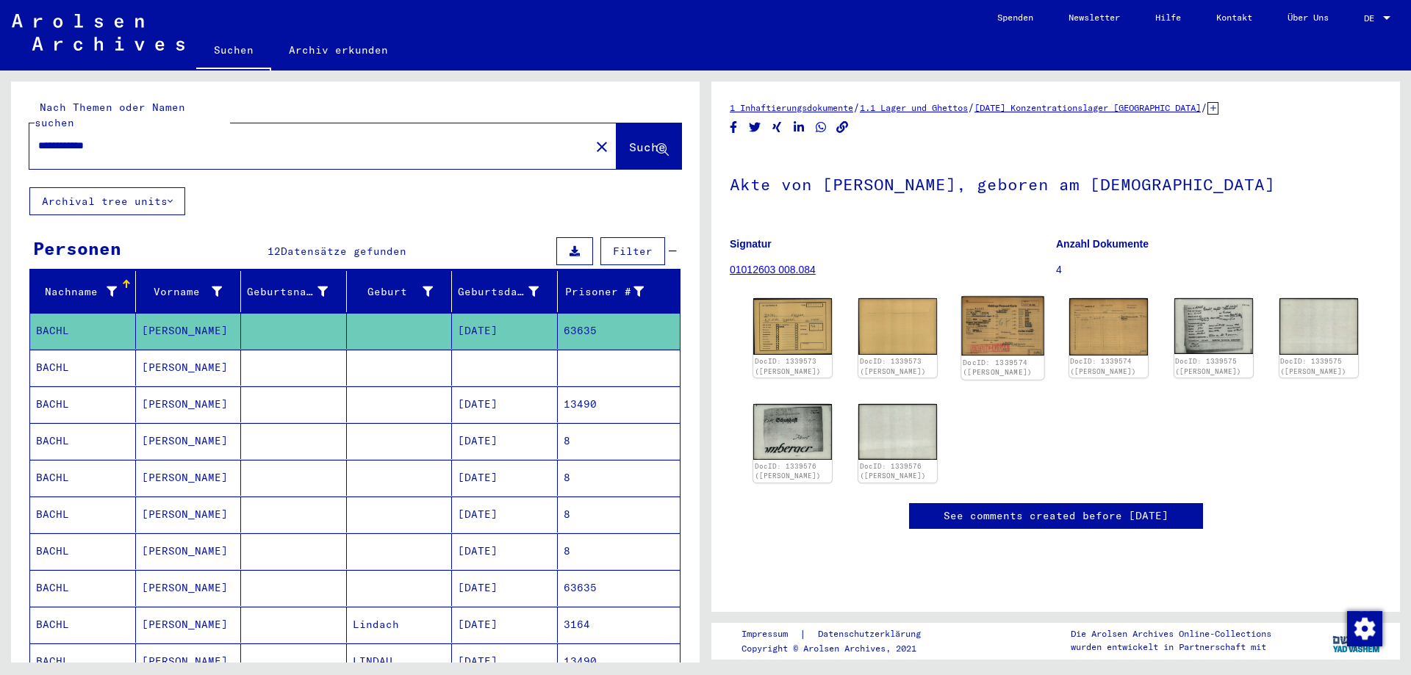 The width and height of the screenshot is (1411, 675). What do you see at coordinates (821, 127) in the screenshot?
I see `button: Share on WhatsApp` at bounding box center [821, 127].